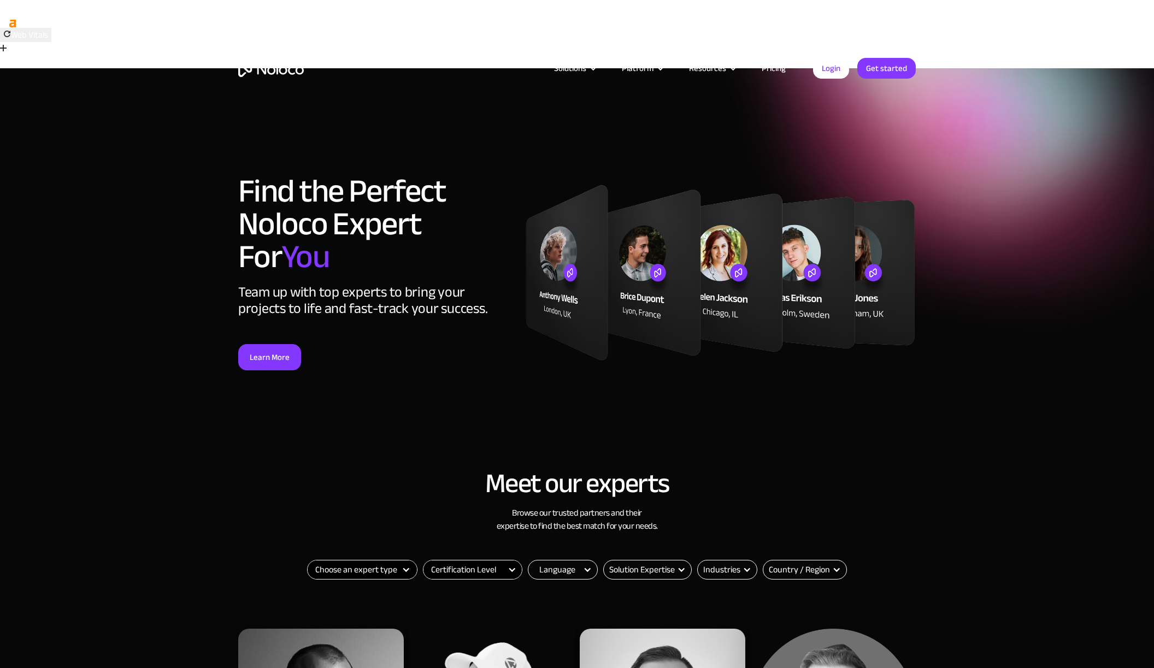 This screenshot has width=1154, height=668. I want to click on h1: Find the Perfect Noloco Expert For, so click(376, 224).